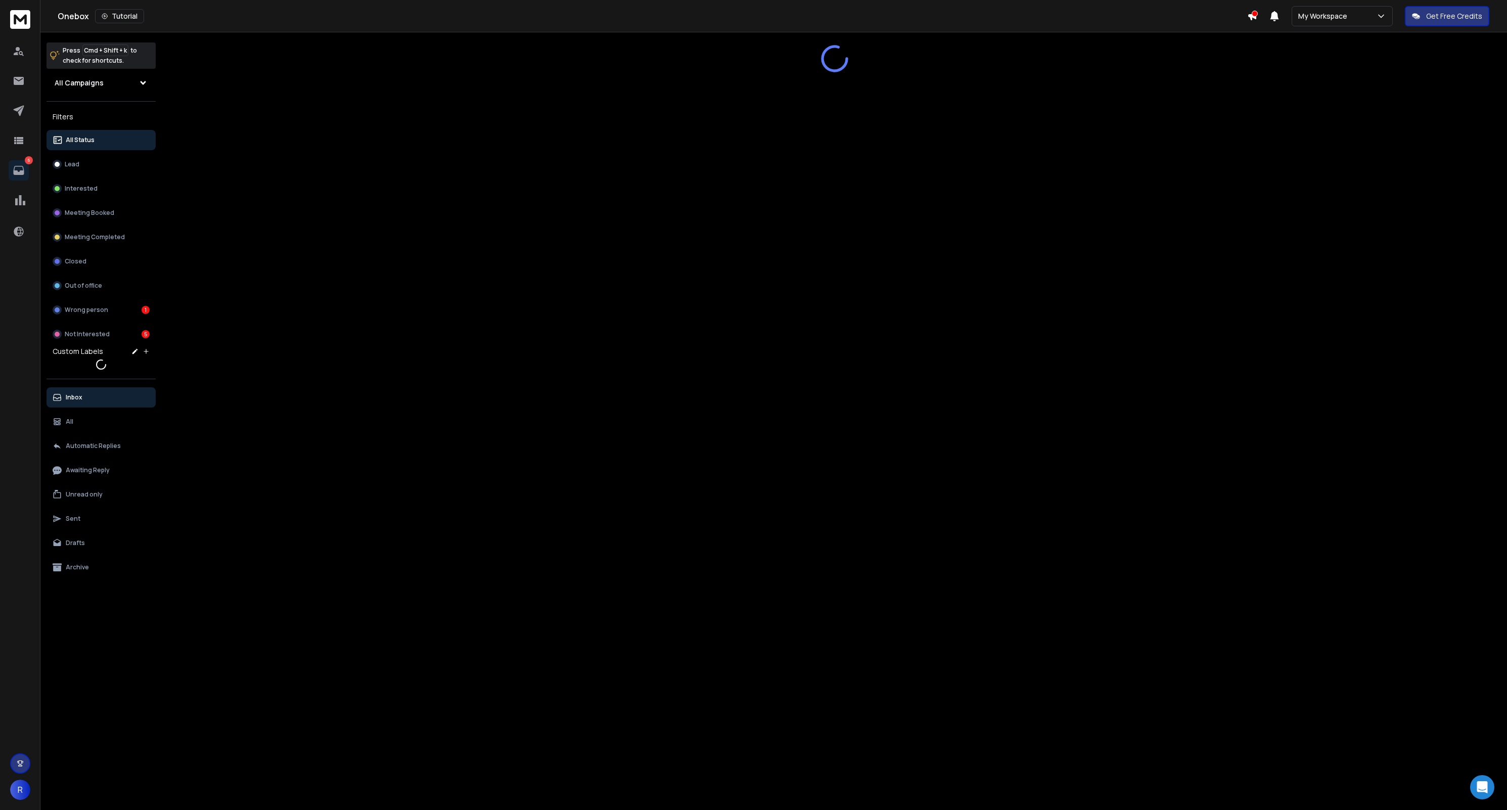 This screenshot has width=1507, height=810. I want to click on p: My Workspace, so click(1324, 16).